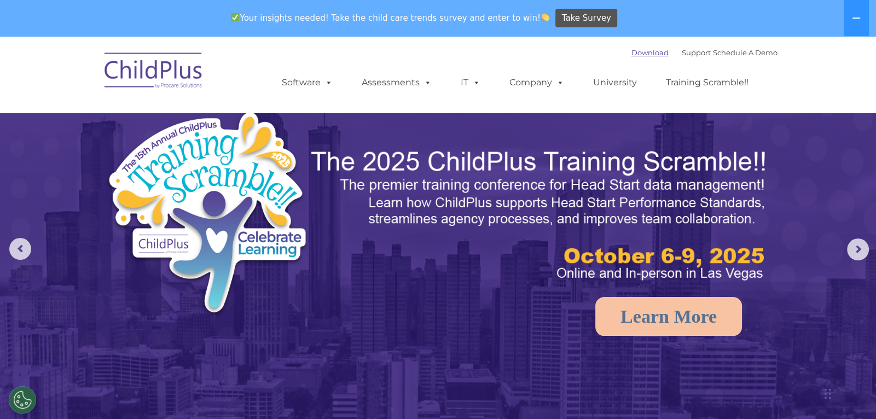  I want to click on a: Download, so click(650, 53).